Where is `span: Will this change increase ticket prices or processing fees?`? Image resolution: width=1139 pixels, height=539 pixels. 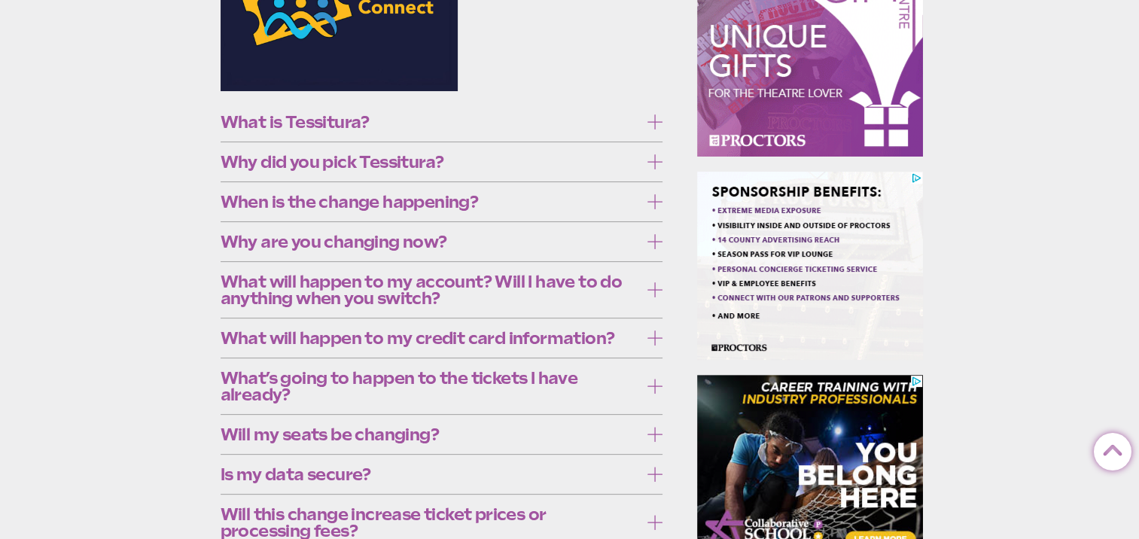 span: Will this change increase ticket prices or processing fees? is located at coordinates (430, 522).